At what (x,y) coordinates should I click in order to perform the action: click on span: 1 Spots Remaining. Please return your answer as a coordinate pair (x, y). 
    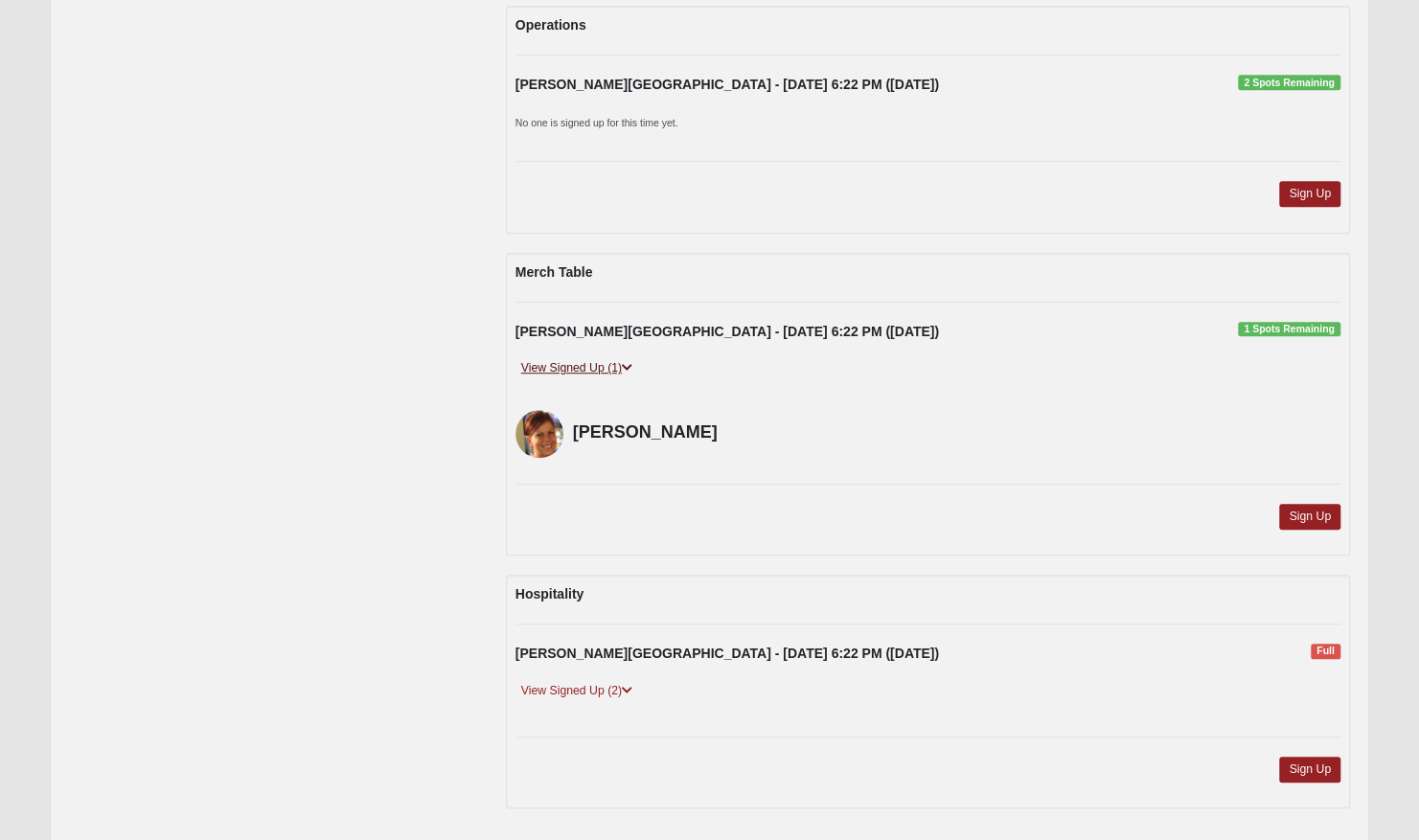
    Looking at the image, I should click on (1289, 329).